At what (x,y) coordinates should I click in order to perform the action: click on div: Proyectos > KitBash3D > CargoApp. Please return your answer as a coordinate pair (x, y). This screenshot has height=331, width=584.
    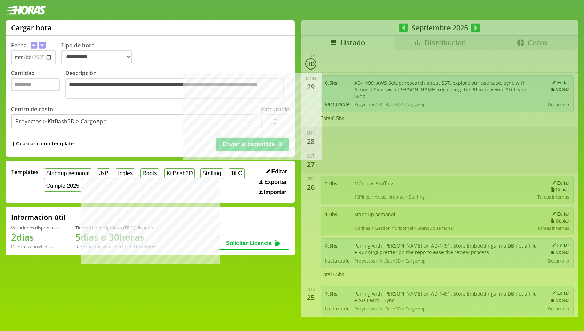
    Looking at the image, I should click on (61, 121).